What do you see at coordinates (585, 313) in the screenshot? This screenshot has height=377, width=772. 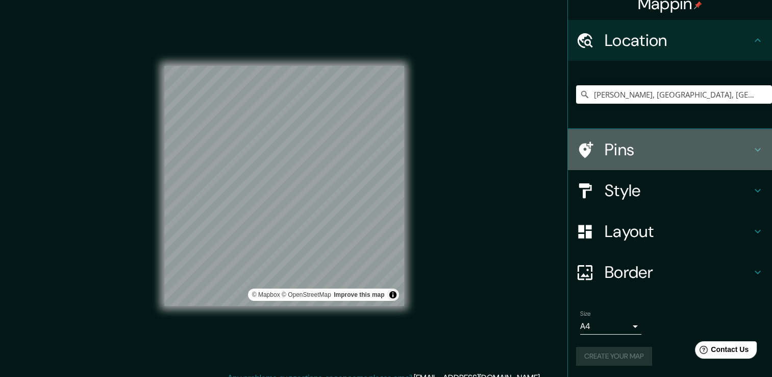 I see `label: Size` at bounding box center [585, 313].